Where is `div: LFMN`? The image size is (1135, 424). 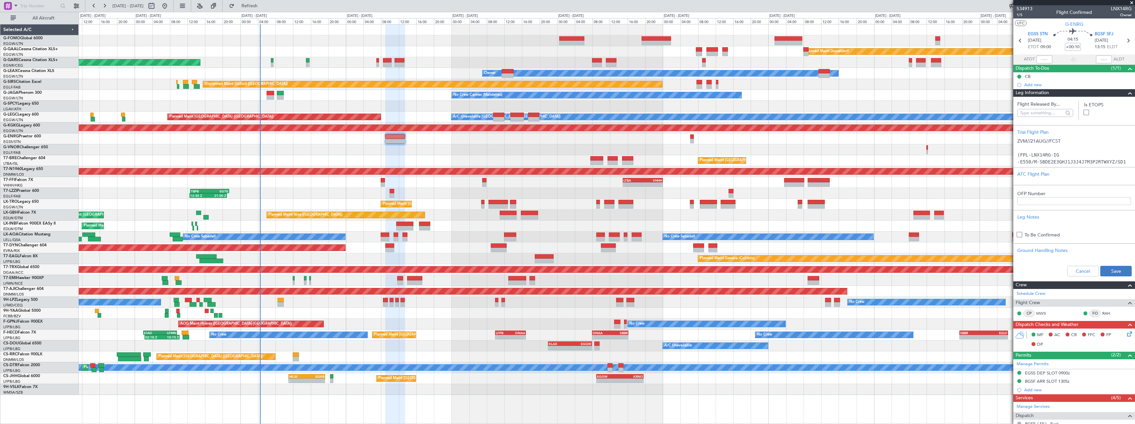 div: LFMN is located at coordinates (168, 333).